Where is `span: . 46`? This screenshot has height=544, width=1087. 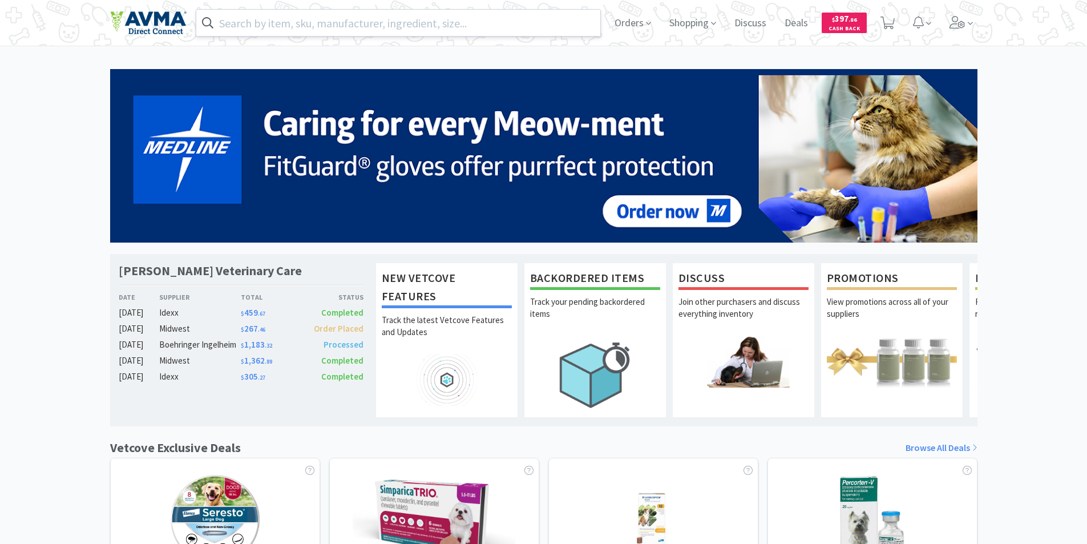 span: . 46 is located at coordinates (261, 329).